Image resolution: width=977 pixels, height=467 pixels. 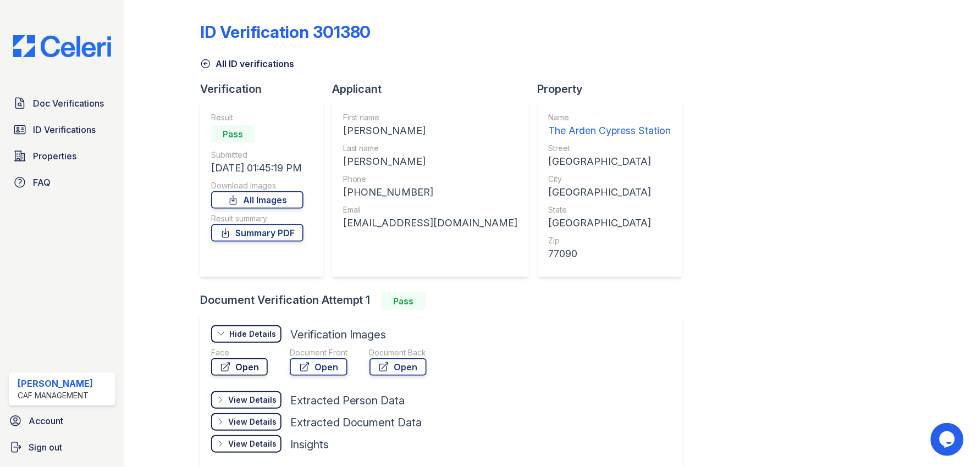 I want to click on div: Hide Details, so click(x=252, y=334).